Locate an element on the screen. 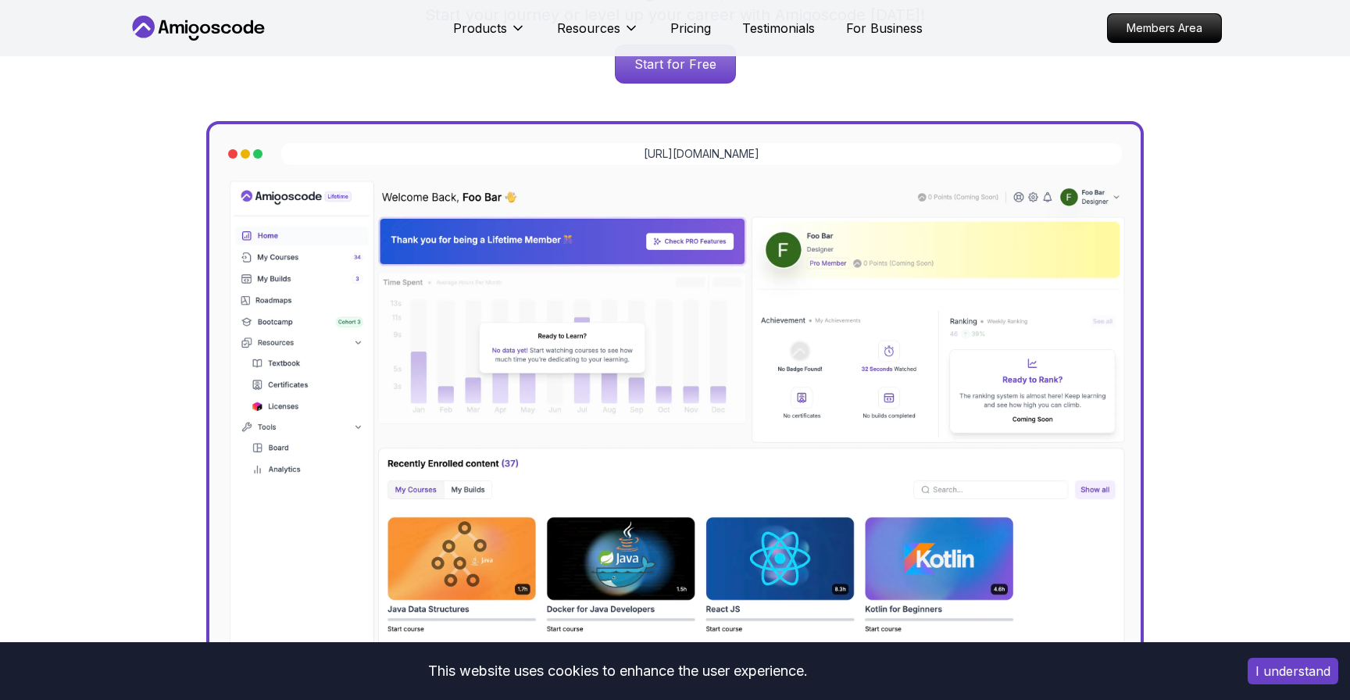 This screenshot has height=700, width=1350. button: Accept cookies is located at coordinates (1293, 671).